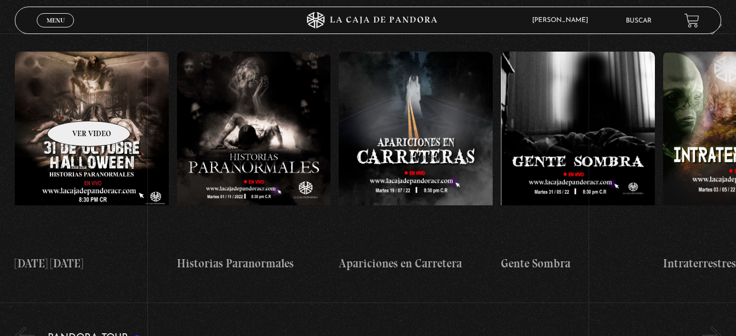 This screenshot has height=336, width=736. Describe the element at coordinates (578, 161) in the screenshot. I see `a: Gente Sombra` at that location.